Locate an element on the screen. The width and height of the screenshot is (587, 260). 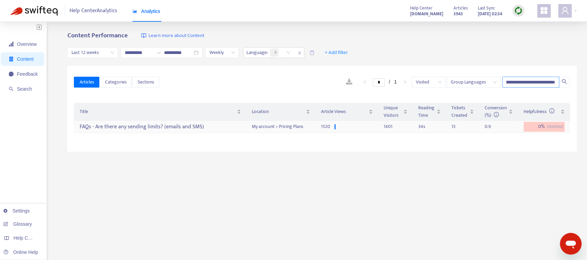
li: Previous Page is located at coordinates (365, 82).